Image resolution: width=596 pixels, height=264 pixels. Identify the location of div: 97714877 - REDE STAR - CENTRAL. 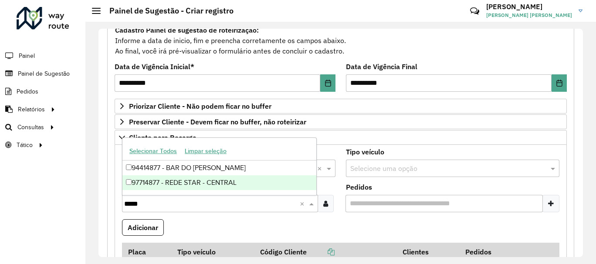
(219, 183).